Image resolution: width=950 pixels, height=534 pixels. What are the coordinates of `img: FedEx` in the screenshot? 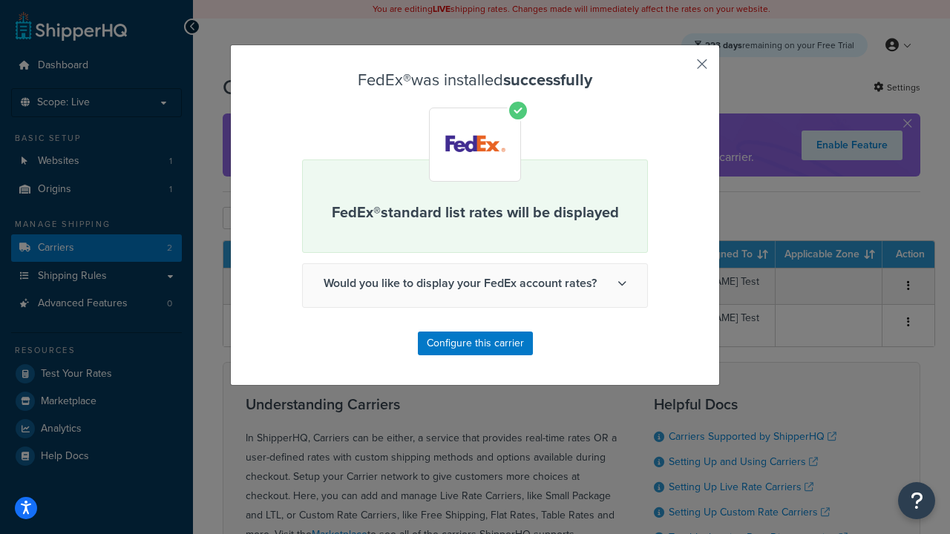 It's located at (475, 145).